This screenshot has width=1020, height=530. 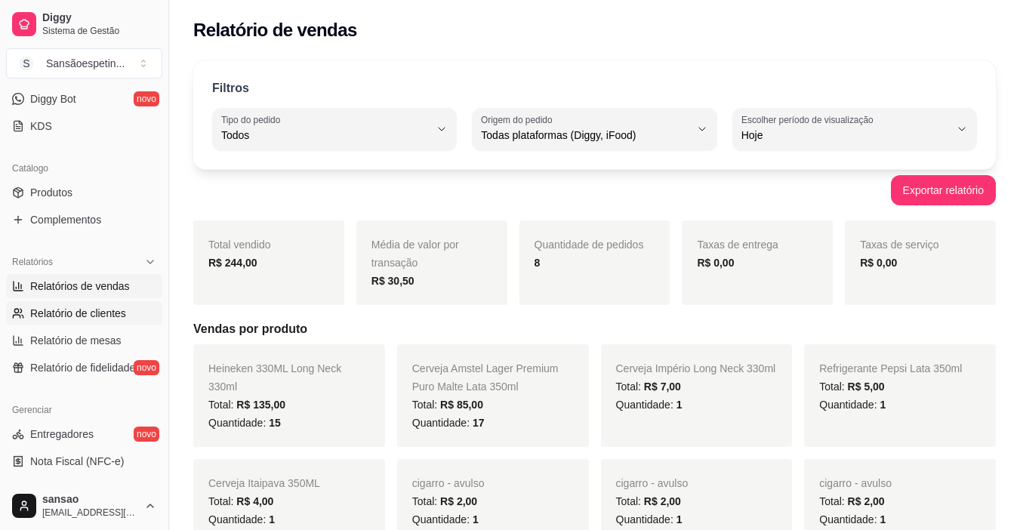 What do you see at coordinates (78, 313) in the screenshot?
I see `span: Relatório de clientes` at bounding box center [78, 313].